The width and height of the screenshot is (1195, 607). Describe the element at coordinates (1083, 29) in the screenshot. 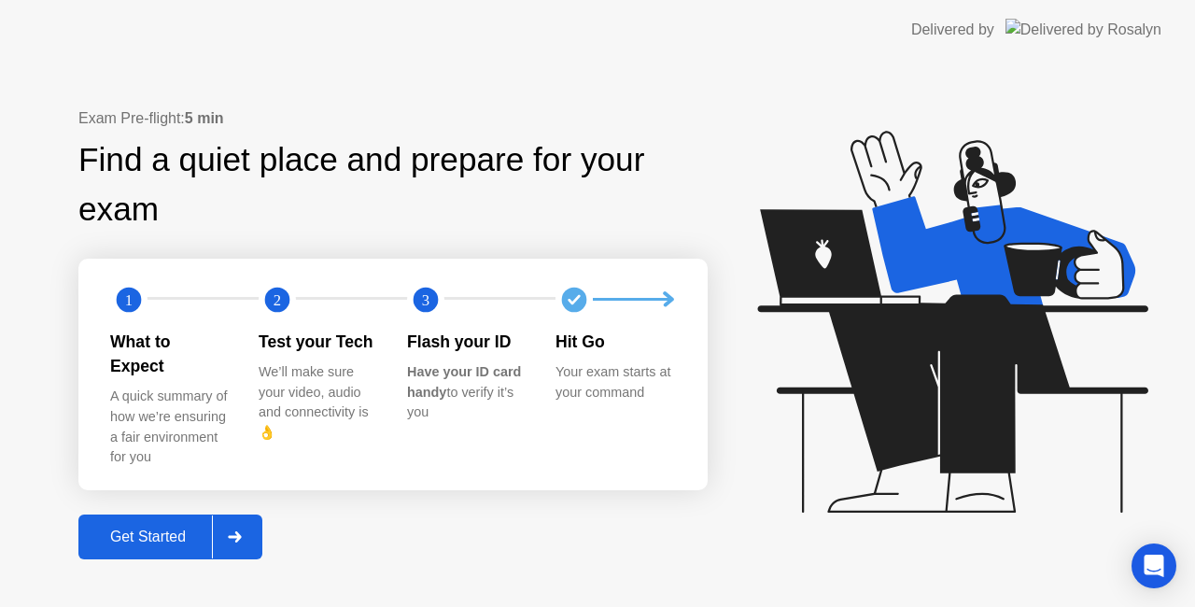

I see `img: Delivered by Rosalyn` at that location.